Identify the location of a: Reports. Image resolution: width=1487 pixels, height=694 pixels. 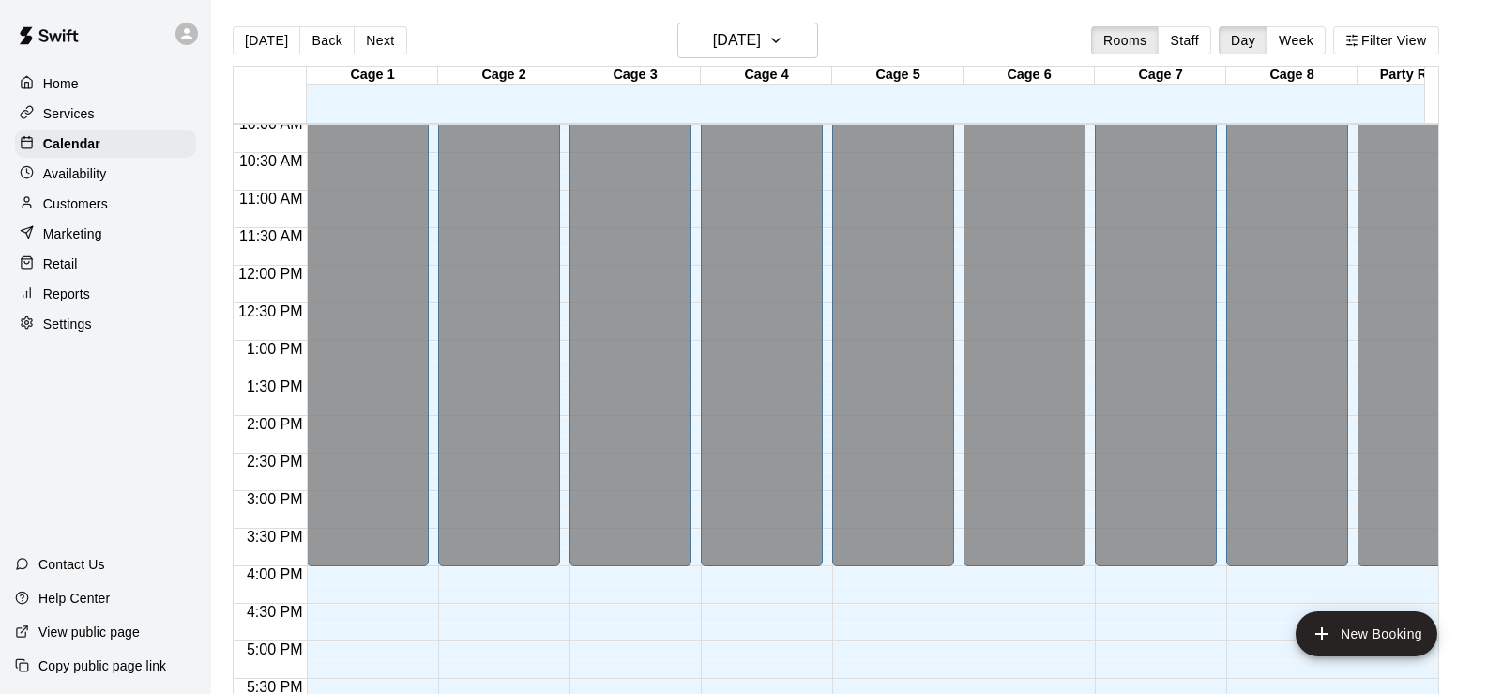
(105, 294).